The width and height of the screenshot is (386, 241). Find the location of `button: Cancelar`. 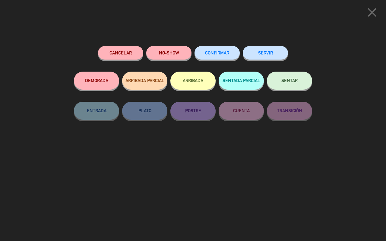

button: Cancelar is located at coordinates (121, 53).